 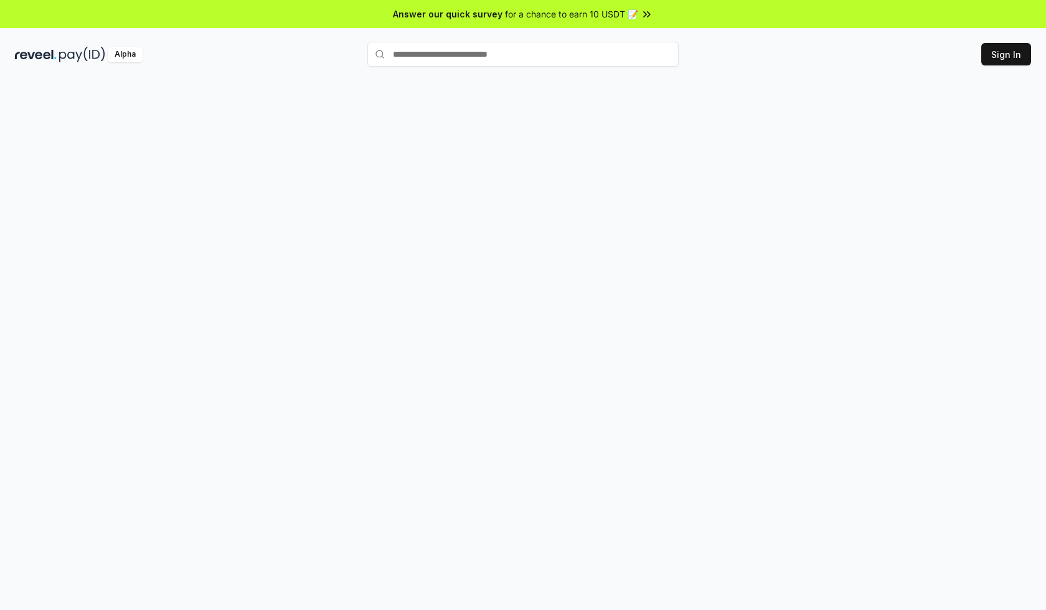 What do you see at coordinates (572, 14) in the screenshot?
I see `span: for a chance to earn 10 USDT 📝` at bounding box center [572, 14].